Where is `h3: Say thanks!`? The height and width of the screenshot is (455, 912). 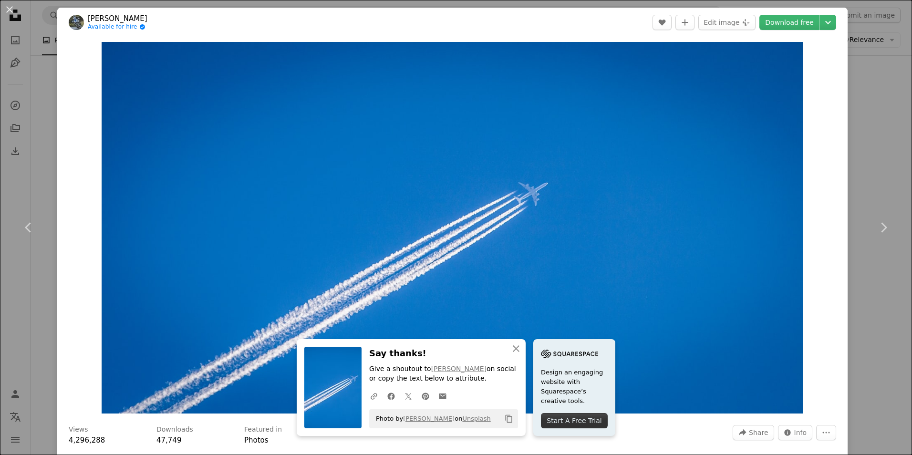 h3: Say thanks! is located at coordinates (444, 353).